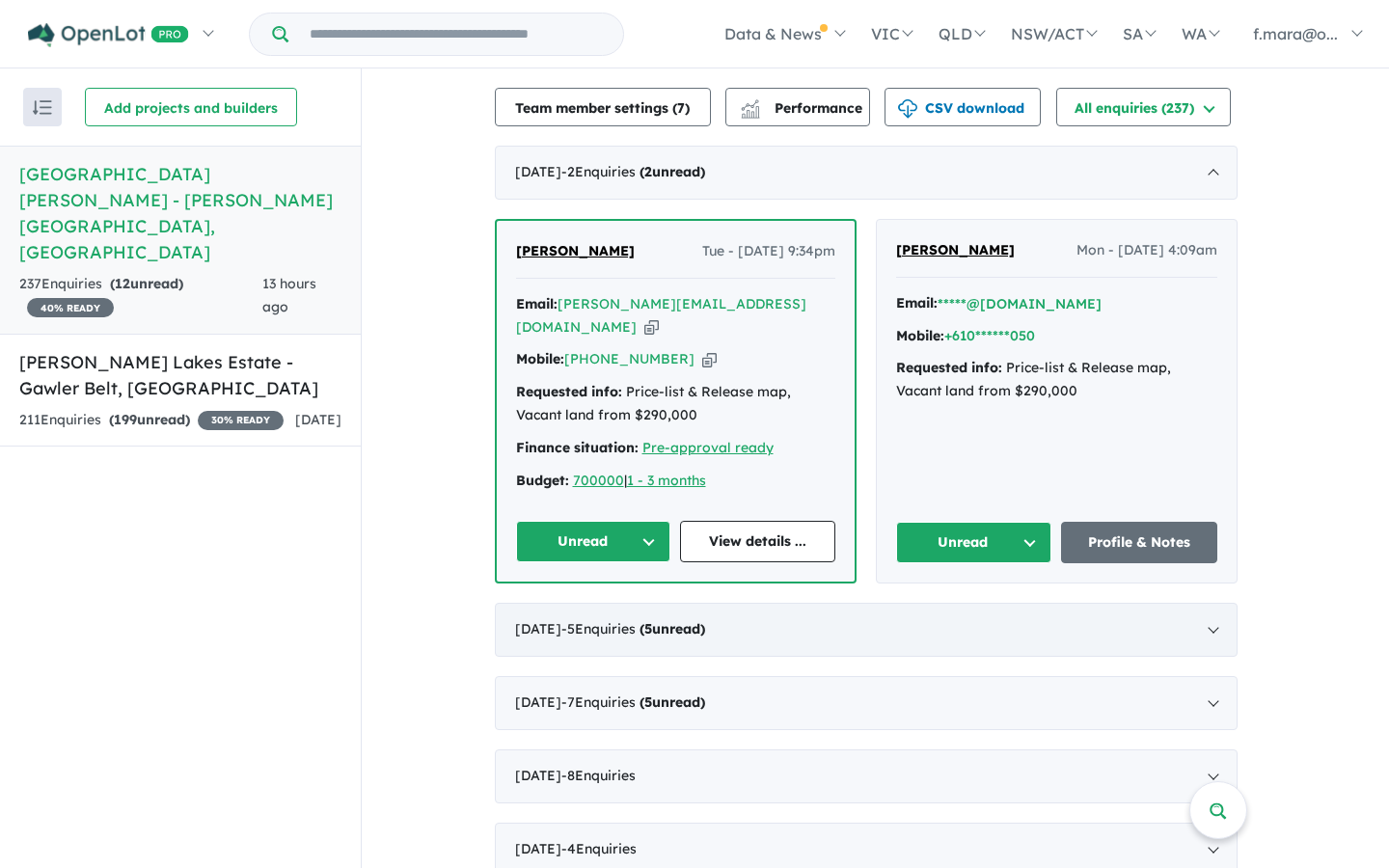  What do you see at coordinates (290, 295) in the screenshot?
I see `span: 13 hours ago` at bounding box center [290, 295].